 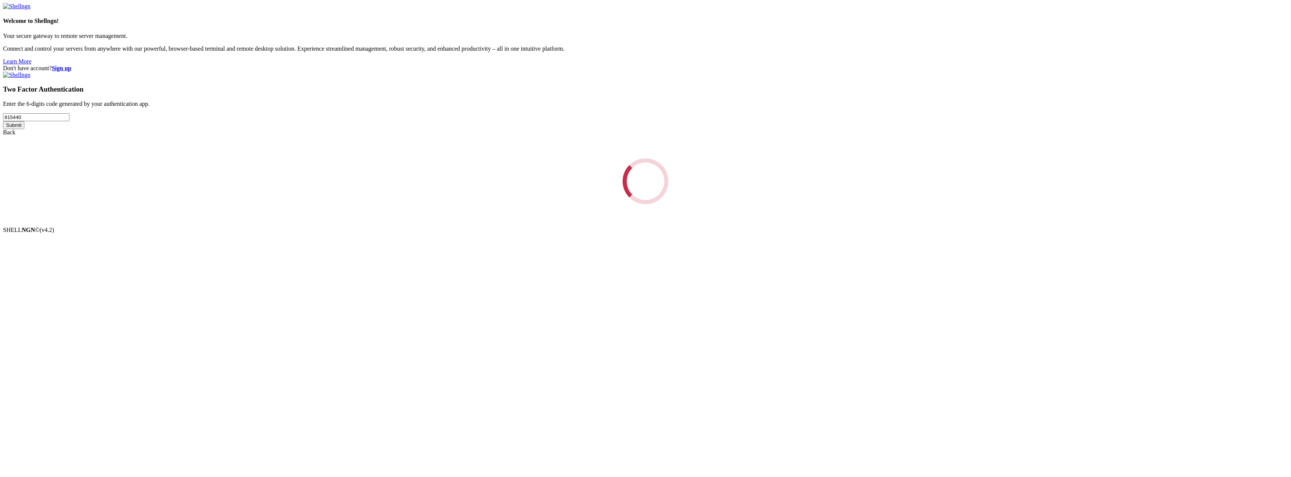 I want to click on div: Loading..., so click(x=645, y=181).